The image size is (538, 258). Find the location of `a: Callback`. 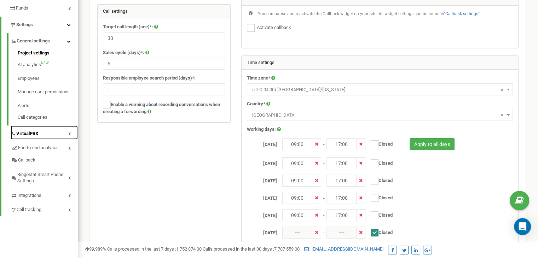

a: Callback is located at coordinates (44, 160).